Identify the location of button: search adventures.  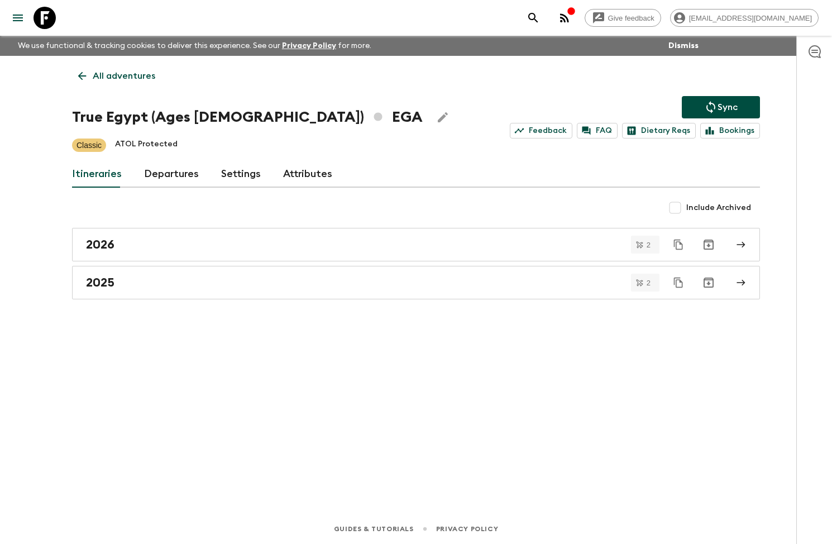
(533, 18).